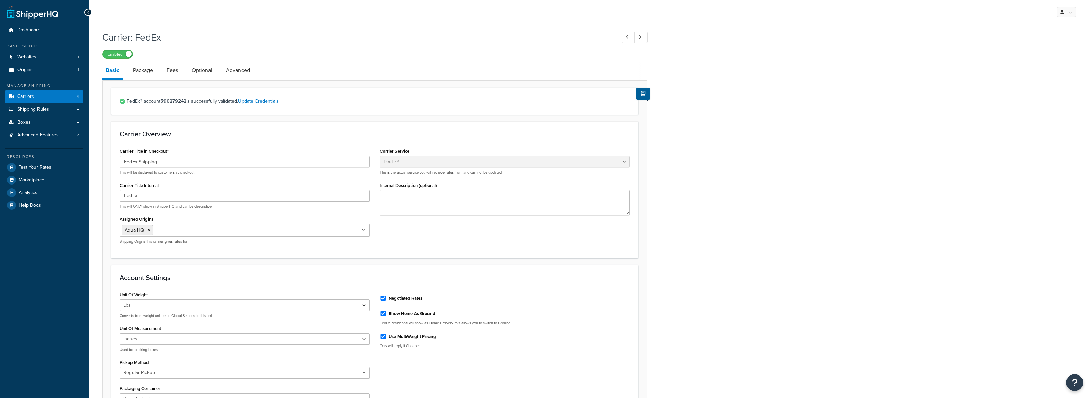 This screenshot has height=398, width=1090. What do you see at coordinates (28, 193) in the screenshot?
I see `span: Analytics` at bounding box center [28, 193].